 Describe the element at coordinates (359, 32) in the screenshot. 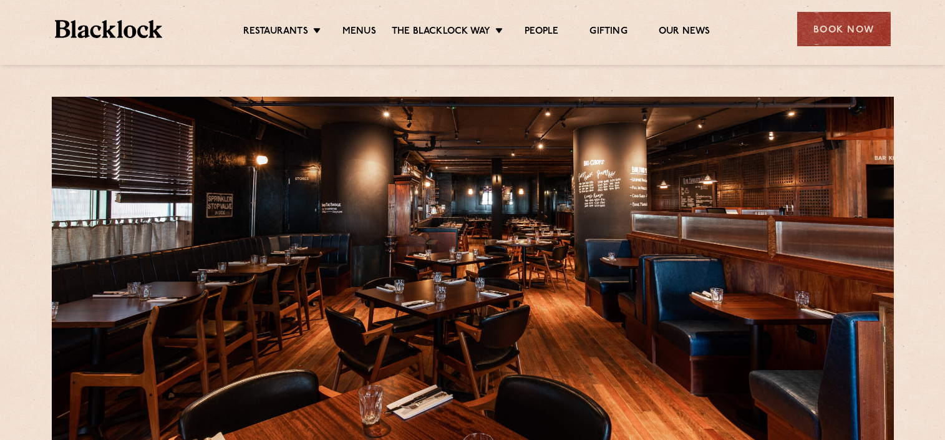

I see `a: Menus` at that location.